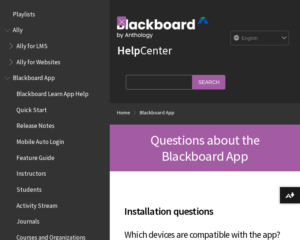 Image resolution: width=300 pixels, height=240 pixels. Describe the element at coordinates (31, 109) in the screenshot. I see `span: Quick Start` at that location.